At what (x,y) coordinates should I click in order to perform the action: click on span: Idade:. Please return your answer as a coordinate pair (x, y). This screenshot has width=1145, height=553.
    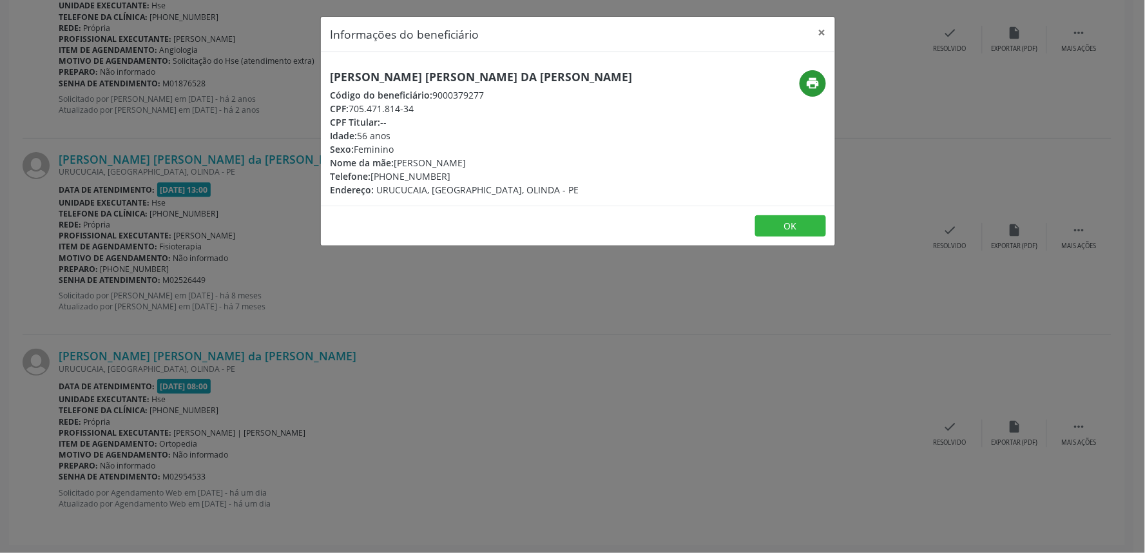
    Looking at the image, I should click on (343, 135).